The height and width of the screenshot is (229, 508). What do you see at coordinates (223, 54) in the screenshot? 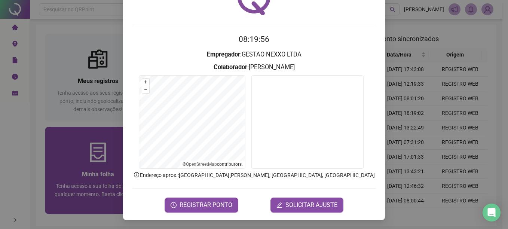
I see `strong: Empregador` at bounding box center [223, 54].